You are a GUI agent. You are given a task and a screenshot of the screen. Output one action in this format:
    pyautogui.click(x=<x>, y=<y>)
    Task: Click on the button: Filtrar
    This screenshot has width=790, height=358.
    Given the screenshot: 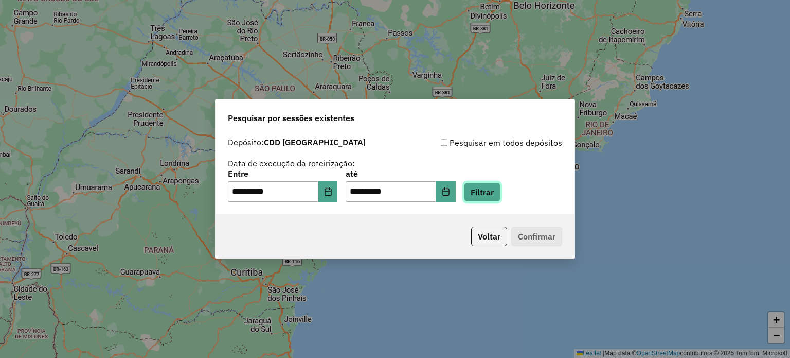 What is the action you would take?
    pyautogui.click(x=482, y=192)
    